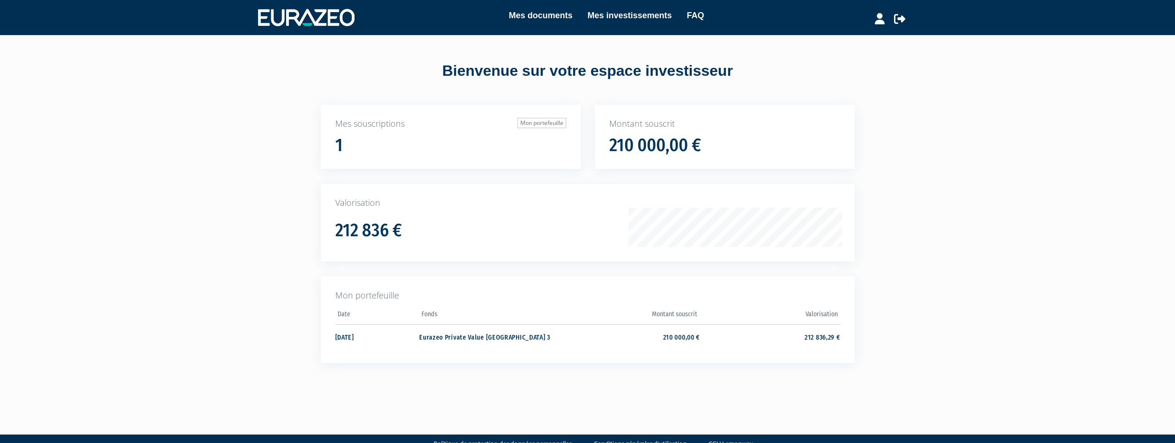  I want to click on td: 210 000,00 €, so click(629, 337).